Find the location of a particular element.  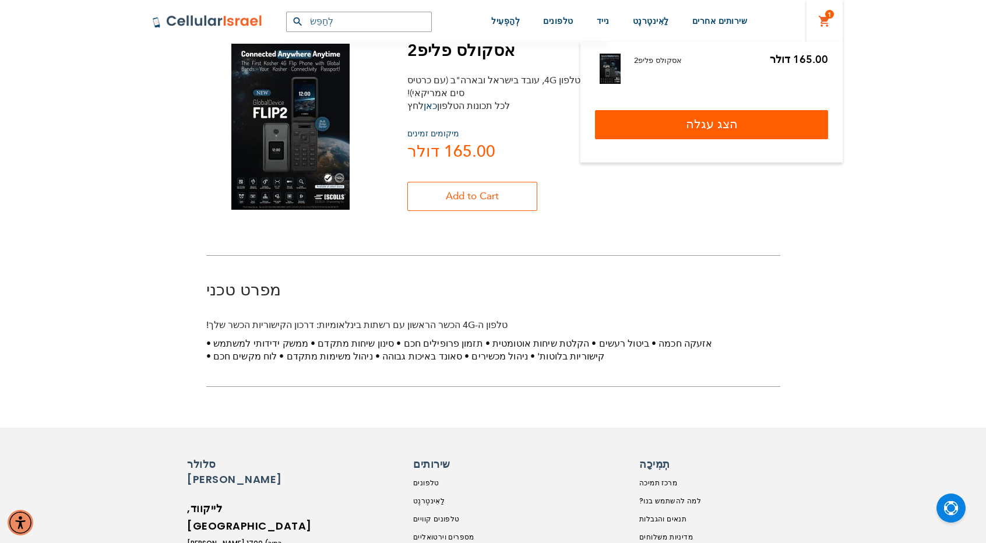

font: מיקומים זמינים is located at coordinates (433, 133).